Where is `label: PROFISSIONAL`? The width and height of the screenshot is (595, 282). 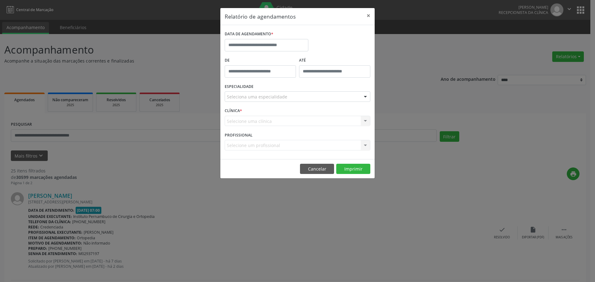 label: PROFISSIONAL is located at coordinates (239, 135).